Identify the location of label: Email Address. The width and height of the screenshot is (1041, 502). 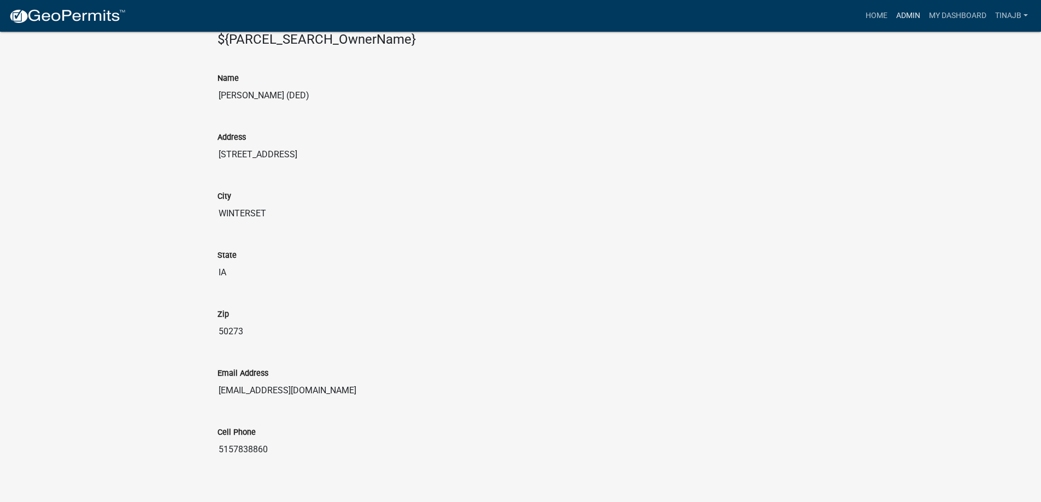
(243, 374).